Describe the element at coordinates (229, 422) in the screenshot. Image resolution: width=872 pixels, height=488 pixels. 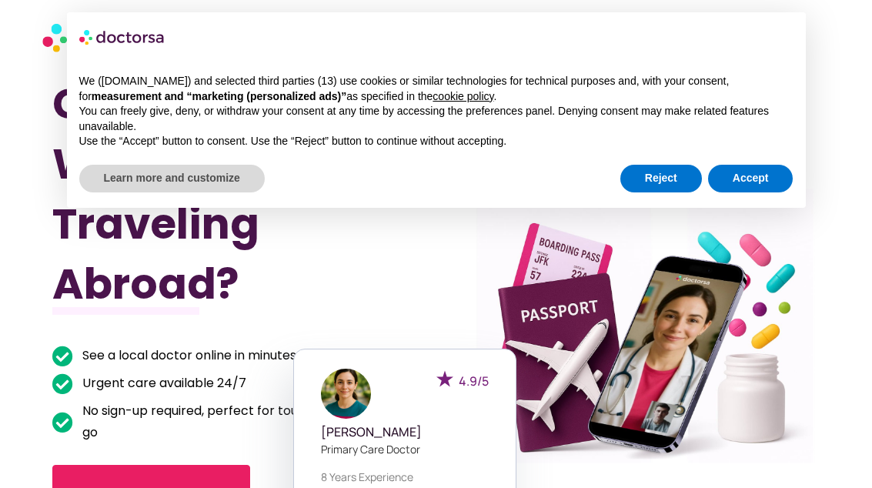
I see `span: No sign-up required, perfect for tourists on the go` at that location.